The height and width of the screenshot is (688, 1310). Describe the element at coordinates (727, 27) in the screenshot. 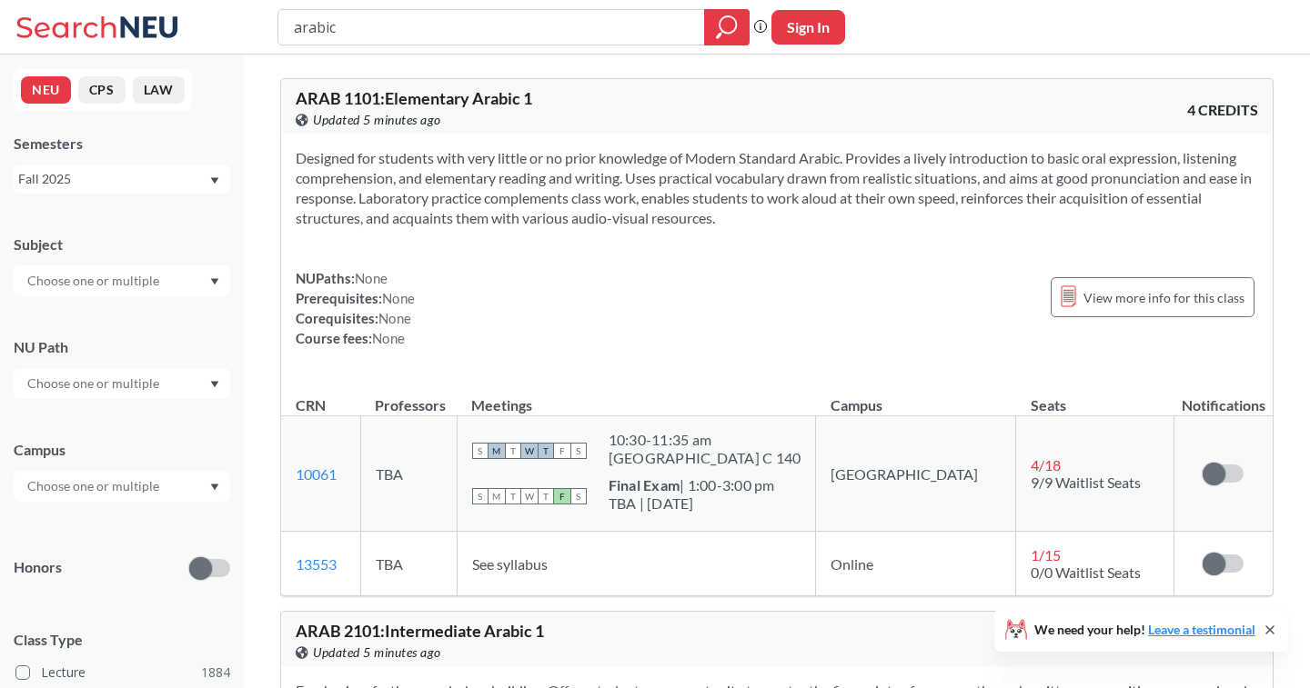

I see `div: magnifying glass` at that location.